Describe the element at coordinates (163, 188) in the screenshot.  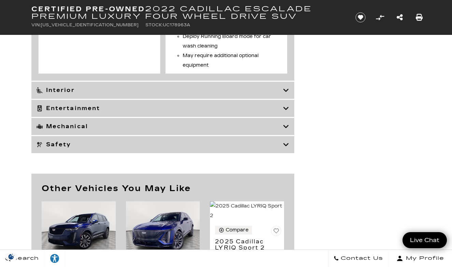
I see `h2: Other Vehicles You May Like` at that location.